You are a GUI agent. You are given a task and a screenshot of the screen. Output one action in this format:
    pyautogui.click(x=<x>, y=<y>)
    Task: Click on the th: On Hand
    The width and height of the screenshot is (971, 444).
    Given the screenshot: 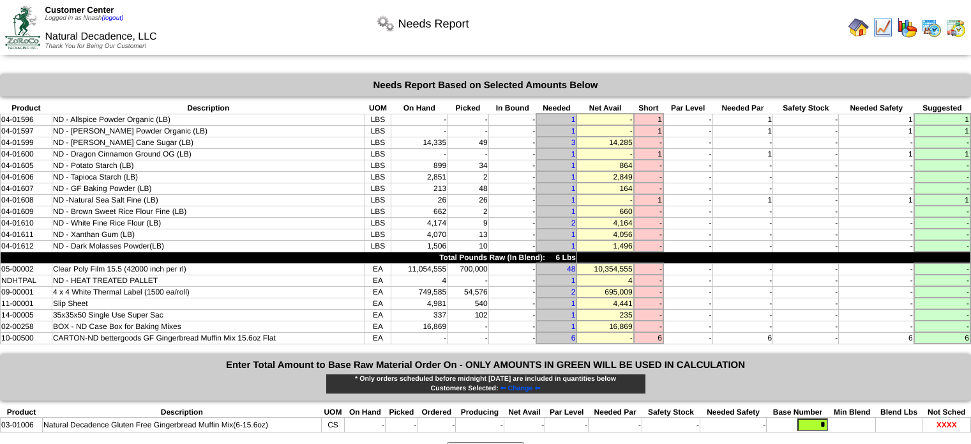 What is the action you would take?
    pyautogui.click(x=419, y=108)
    